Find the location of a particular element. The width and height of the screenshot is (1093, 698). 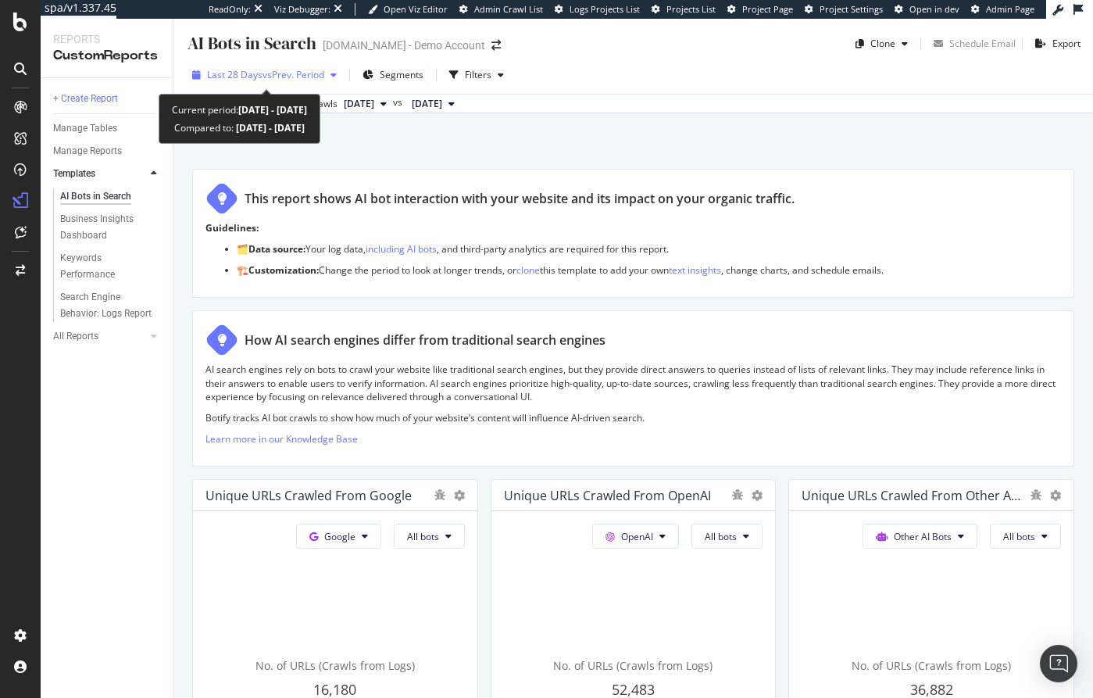

a: Admin Crawl List is located at coordinates (501, 9).